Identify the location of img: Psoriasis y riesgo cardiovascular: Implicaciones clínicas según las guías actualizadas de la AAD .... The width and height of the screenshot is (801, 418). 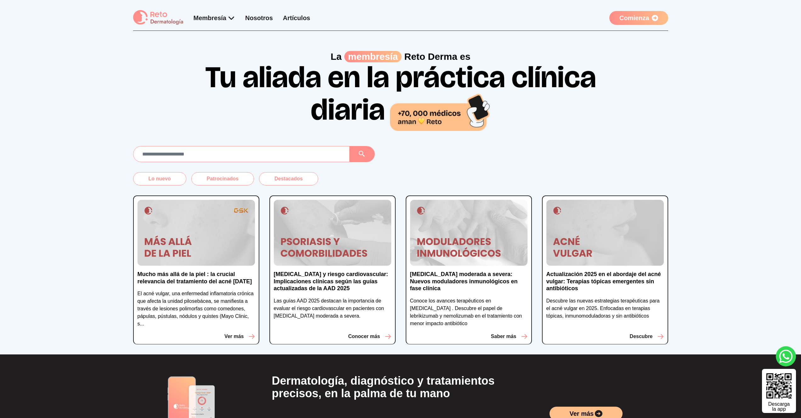
(332, 233).